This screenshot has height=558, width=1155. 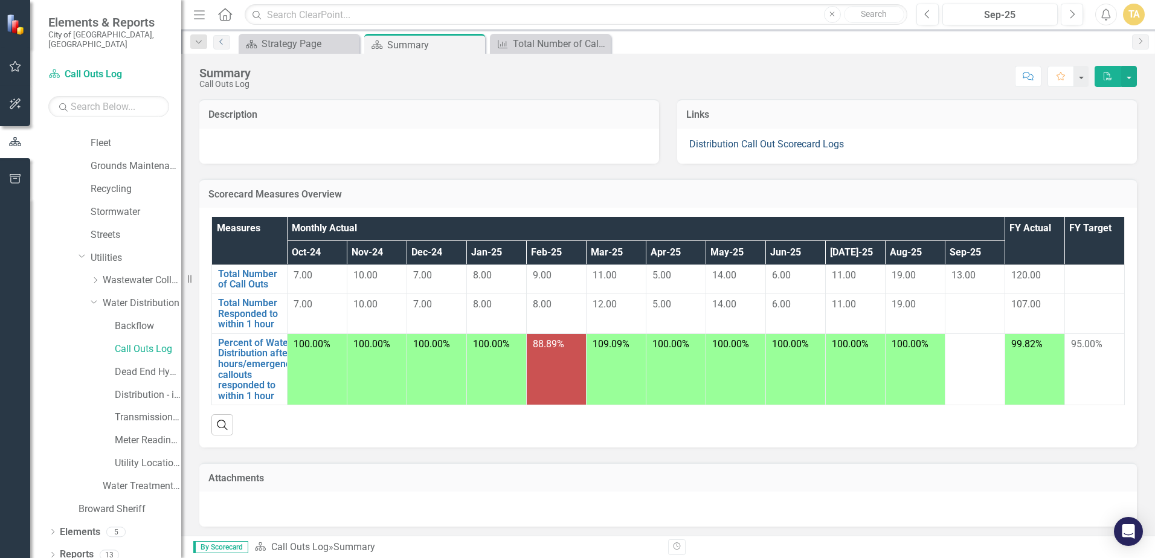 What do you see at coordinates (148, 326) in the screenshot?
I see `a: Backflow` at bounding box center [148, 326].